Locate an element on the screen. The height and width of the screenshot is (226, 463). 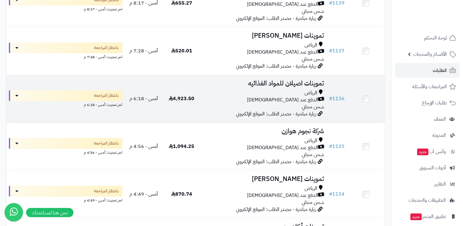
span: أمس - 6:18 م is located at coordinates (144, 99).